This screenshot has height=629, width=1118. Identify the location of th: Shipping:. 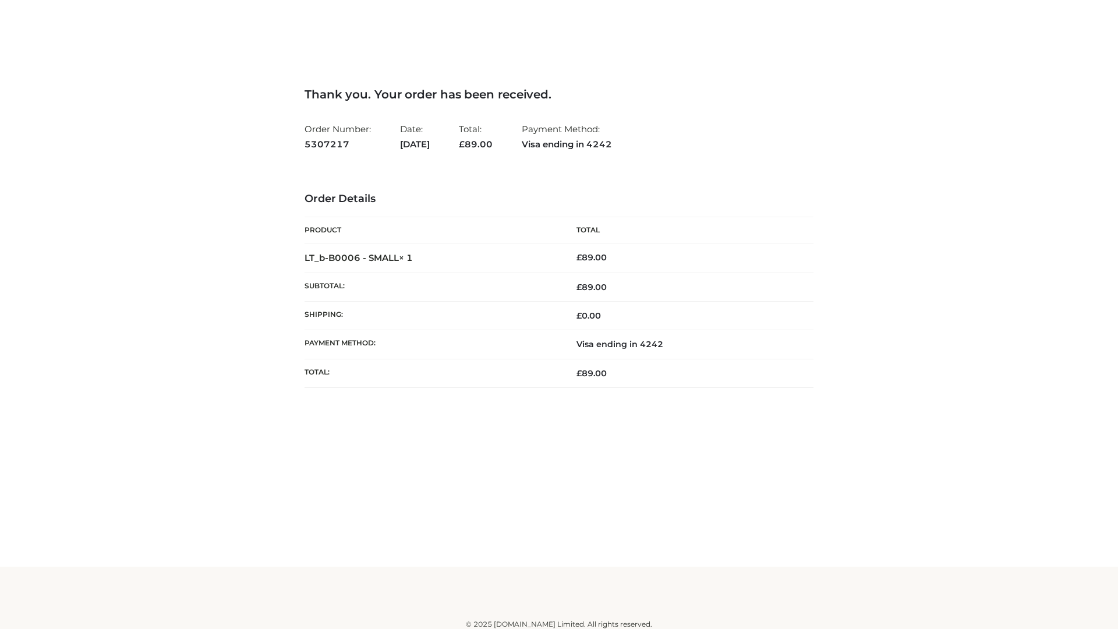
(431, 316).